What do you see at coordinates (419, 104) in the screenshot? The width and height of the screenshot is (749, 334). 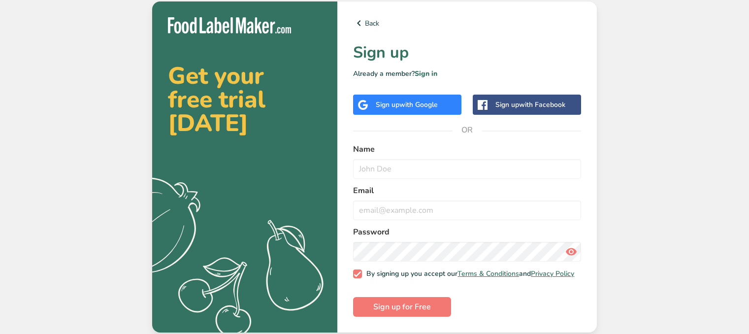 I see `span: with Google` at bounding box center [419, 104].